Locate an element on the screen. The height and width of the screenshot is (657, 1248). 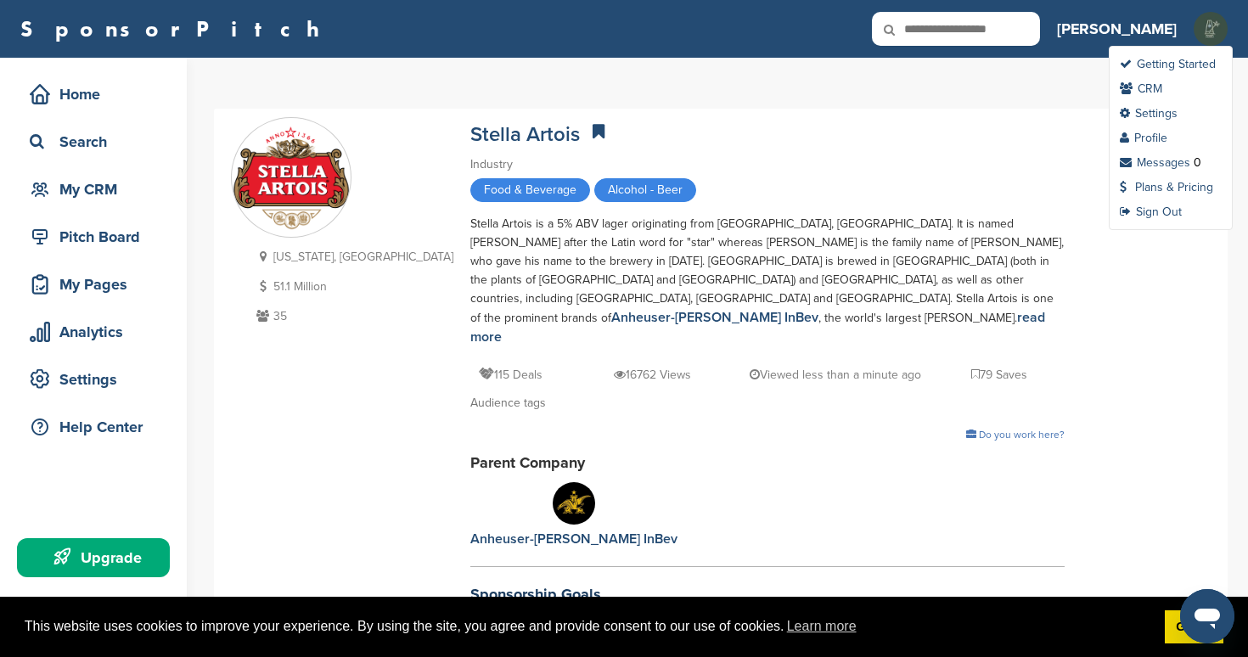
span: This website uses cookies to improve your experience. By using the site, you agree and provide co... is located at coordinates (588, 627).